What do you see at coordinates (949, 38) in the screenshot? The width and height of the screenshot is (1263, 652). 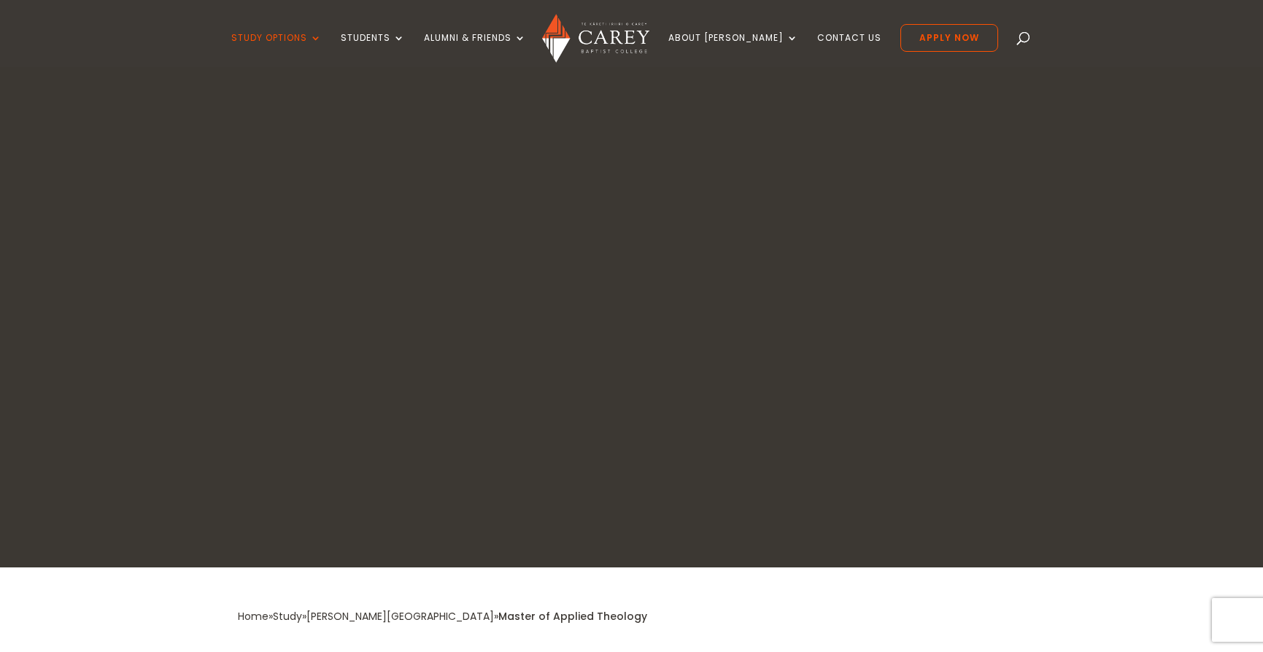 I see `a: Apply Now` at bounding box center [949, 38].